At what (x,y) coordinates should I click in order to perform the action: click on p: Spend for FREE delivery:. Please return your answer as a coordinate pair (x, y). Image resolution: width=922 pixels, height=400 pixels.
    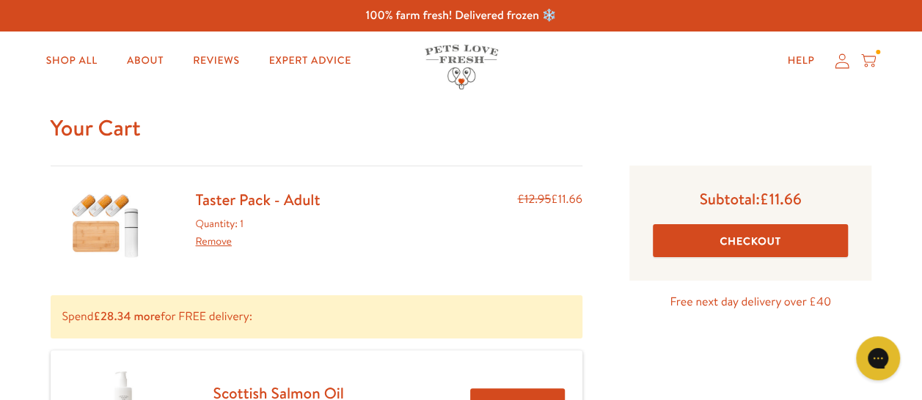
    Looking at the image, I should click on (316, 317).